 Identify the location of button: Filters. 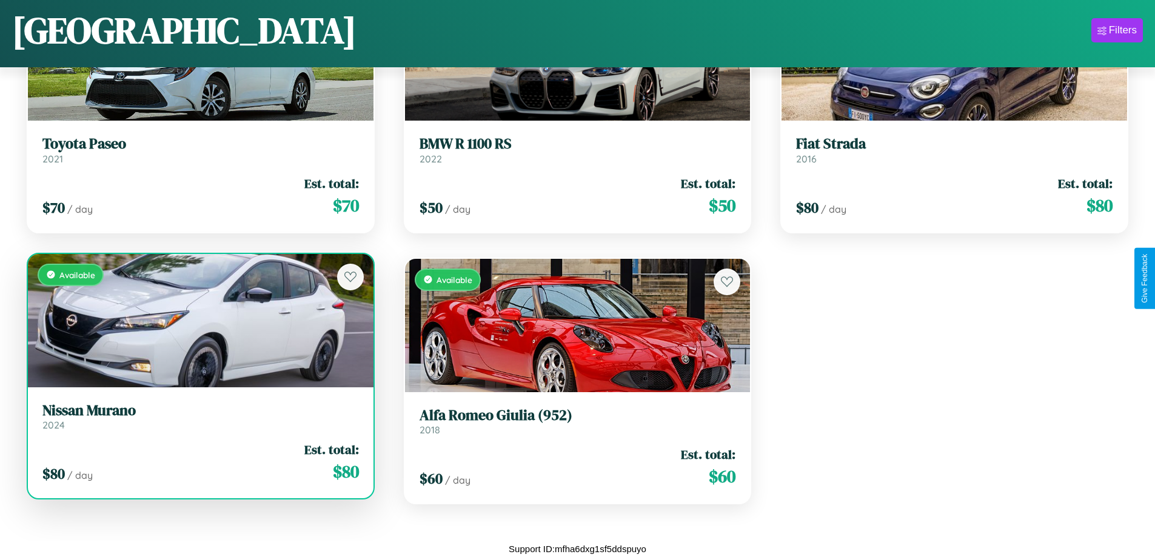
(1117, 30).